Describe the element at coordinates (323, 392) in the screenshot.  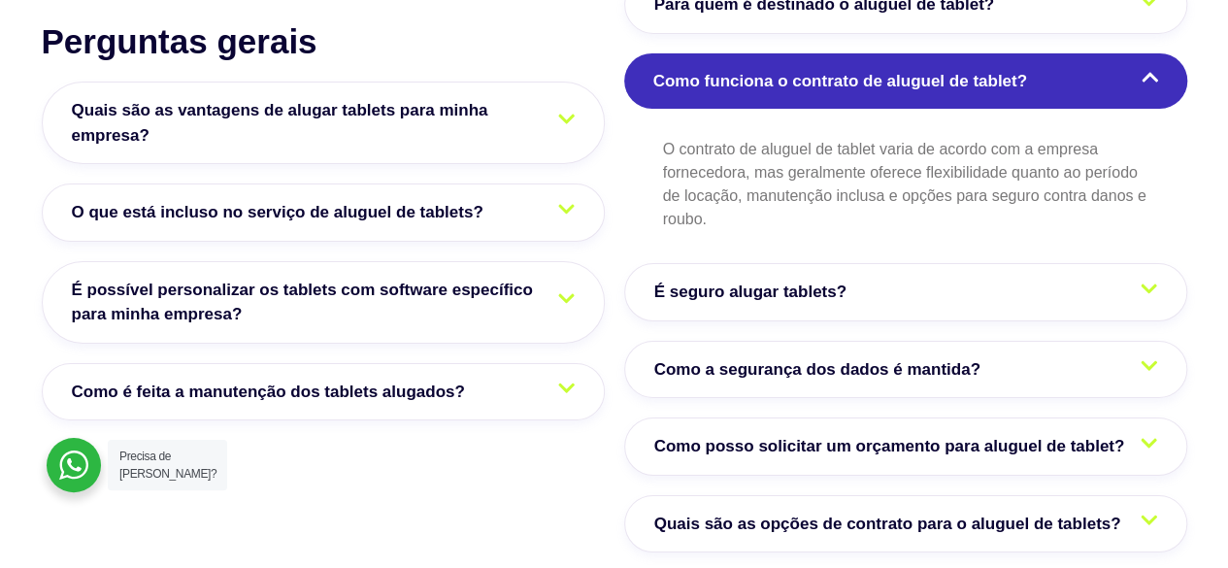
I see `a: Como é feita a manutenção dos tablets alugados?` at that location.